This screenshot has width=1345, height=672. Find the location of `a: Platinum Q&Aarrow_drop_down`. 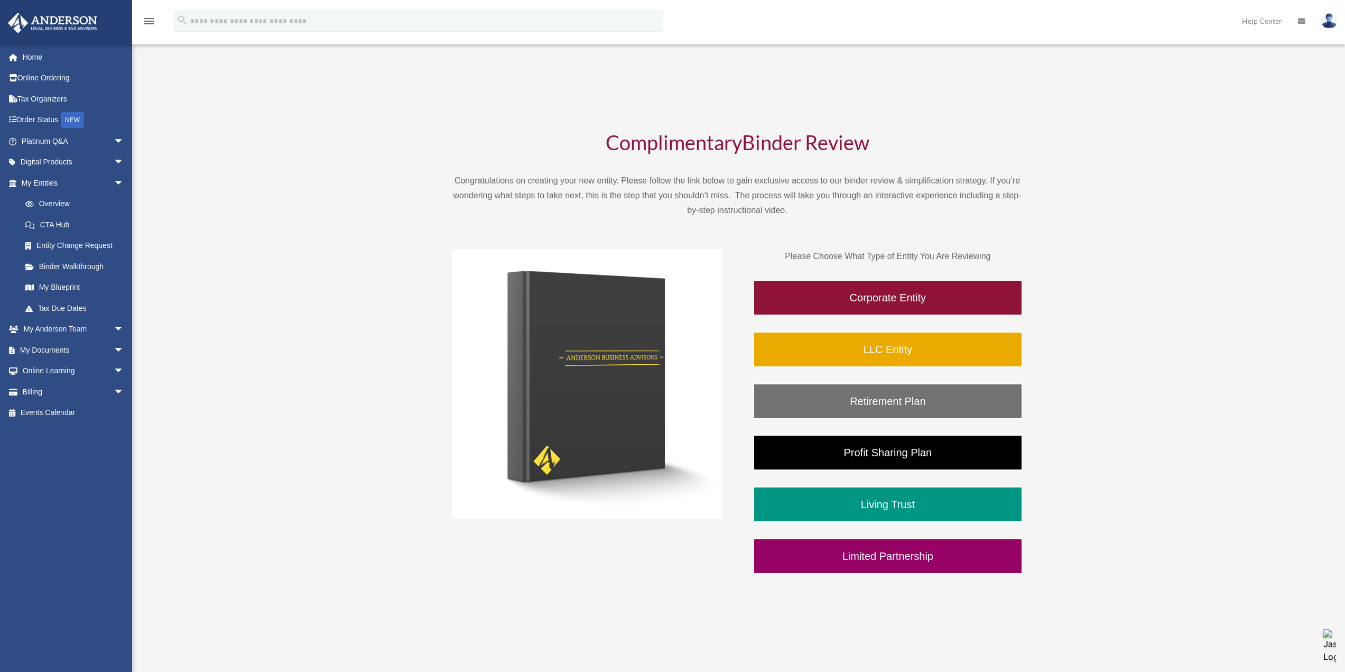

a: Platinum Q&Aarrow_drop_down is located at coordinates (73, 141).